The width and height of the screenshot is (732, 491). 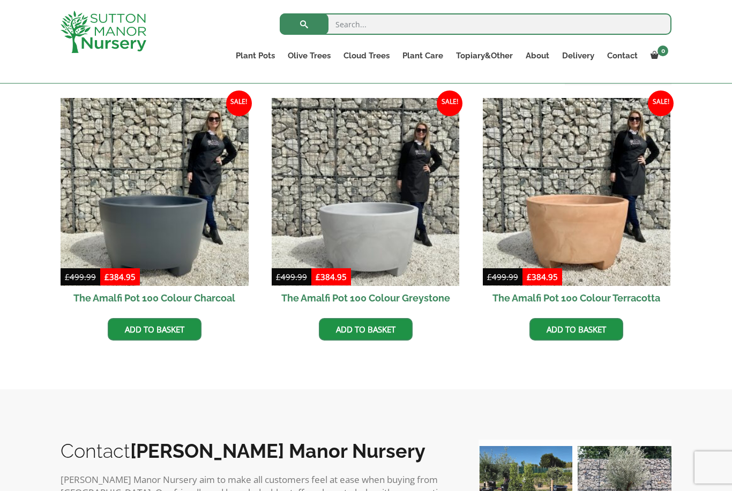 I want to click on h2: The Amalfi Pot 100 Colour Greystone, so click(x=365, y=298).